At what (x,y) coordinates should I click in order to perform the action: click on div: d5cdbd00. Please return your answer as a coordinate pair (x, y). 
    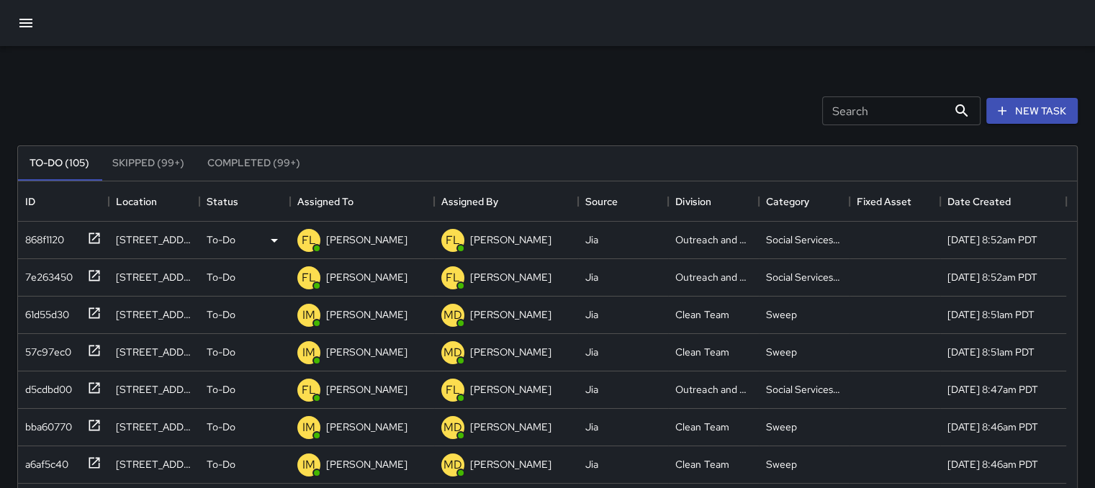
    Looking at the image, I should click on (45, 386).